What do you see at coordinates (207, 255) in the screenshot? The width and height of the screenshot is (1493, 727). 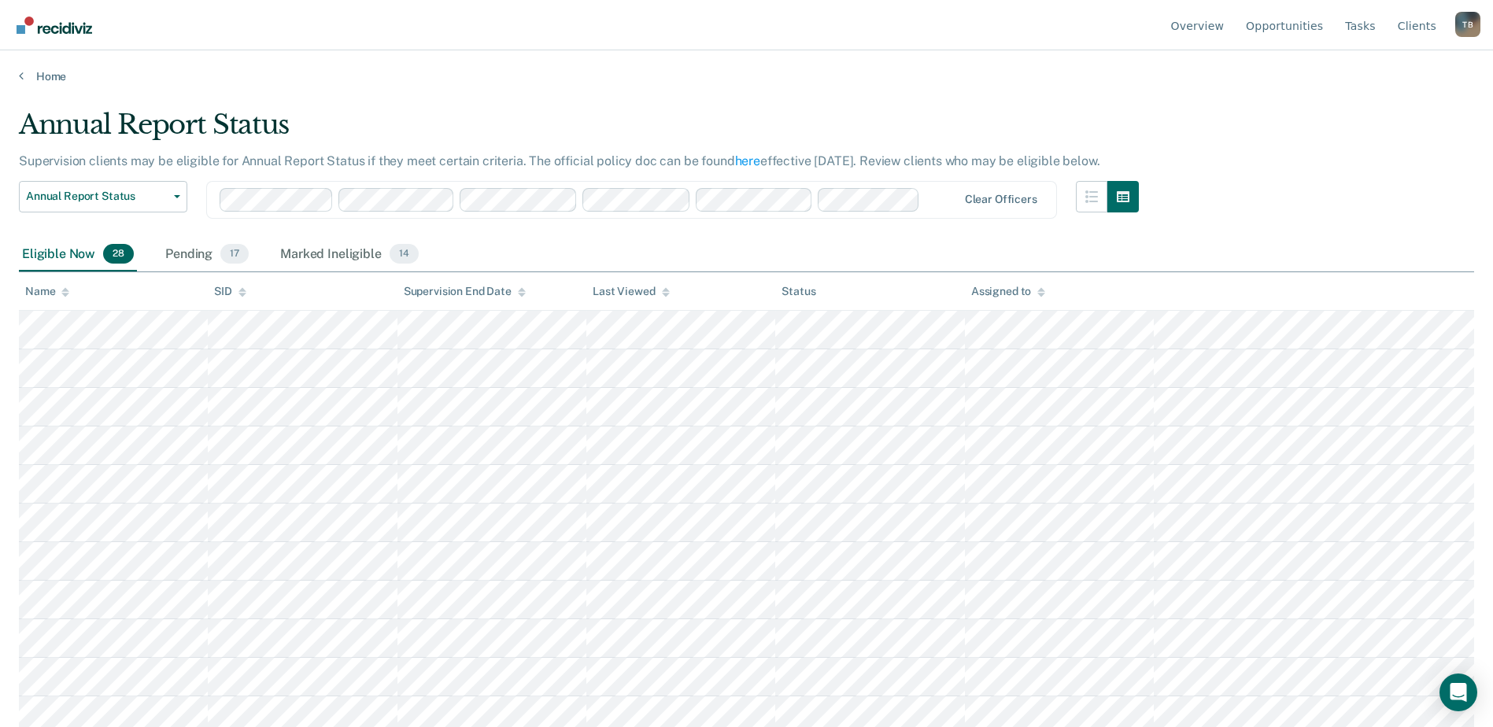 I see `div: Pending17` at bounding box center [207, 255].